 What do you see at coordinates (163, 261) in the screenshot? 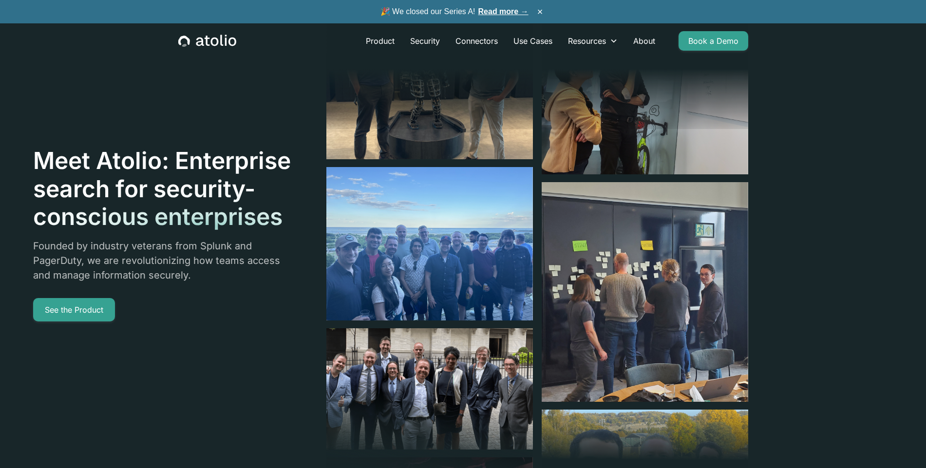
I see `p: Founded by industry veterans from Splunk and PagerDuty, we are revolutionizing how teams access a...` at bounding box center [163, 261].